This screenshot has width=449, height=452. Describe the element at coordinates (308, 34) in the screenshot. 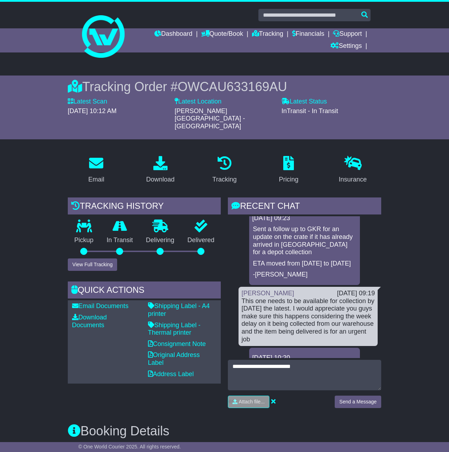

I see `a: Financials` at that location.